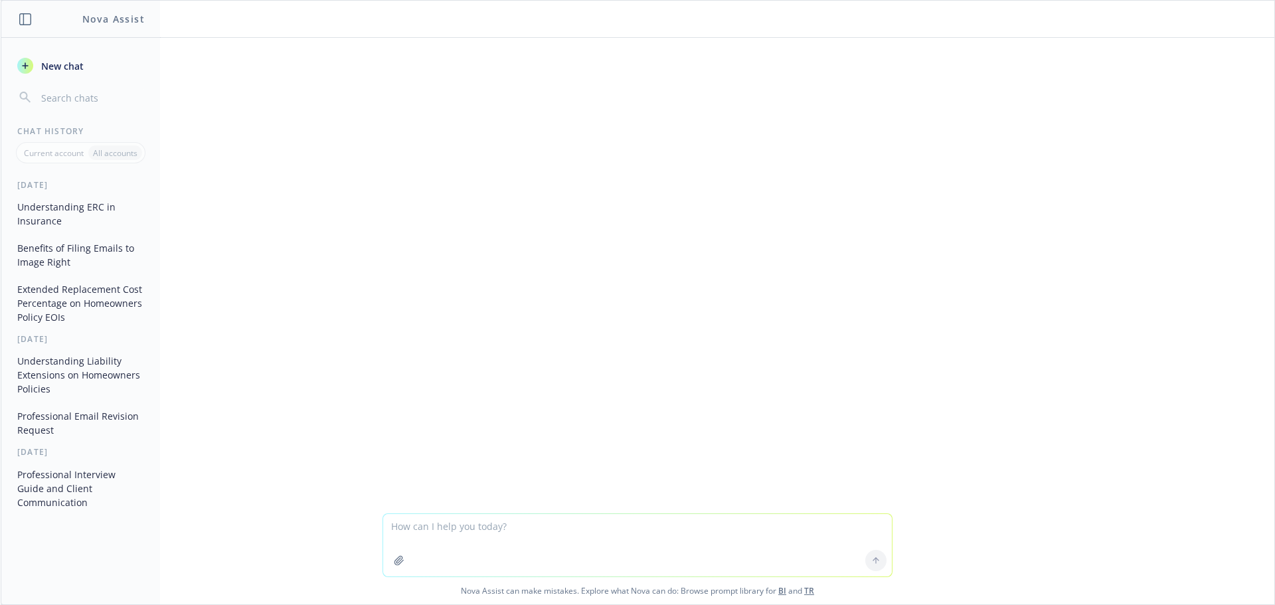 The height and width of the screenshot is (605, 1275). What do you see at coordinates (80, 303) in the screenshot?
I see `button: Extended Replacement Cost Percentage on Homeowners Policy EOIs` at bounding box center [80, 303].